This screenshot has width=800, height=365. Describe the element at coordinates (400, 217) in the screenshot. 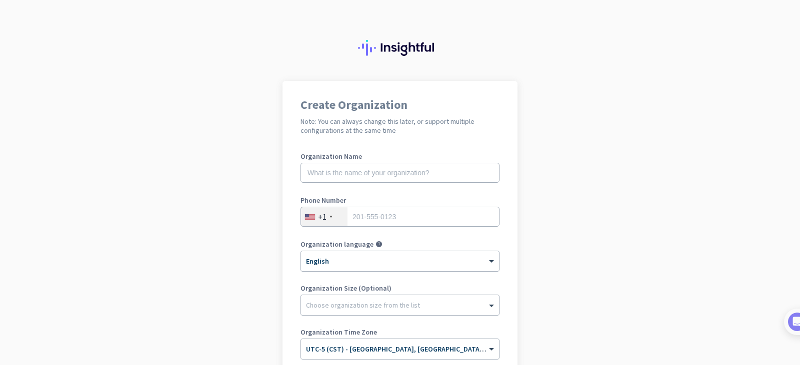

I see `input: 201-555-0123` at that location.